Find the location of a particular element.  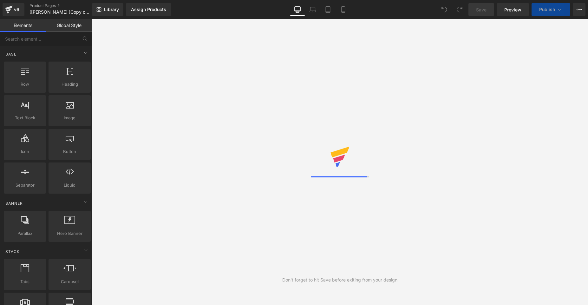

button: Publish is located at coordinates (551, 10).